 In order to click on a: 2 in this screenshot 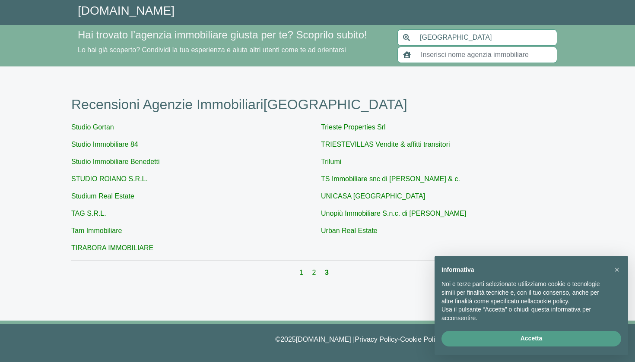, I will do `click(315, 273)`.